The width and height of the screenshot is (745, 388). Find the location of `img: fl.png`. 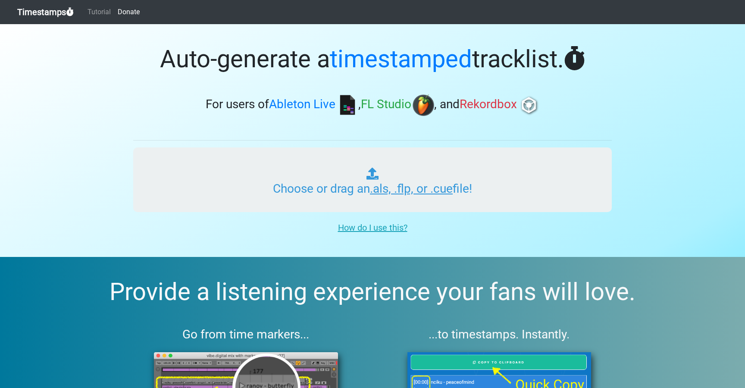

img: fl.png is located at coordinates (424, 105).